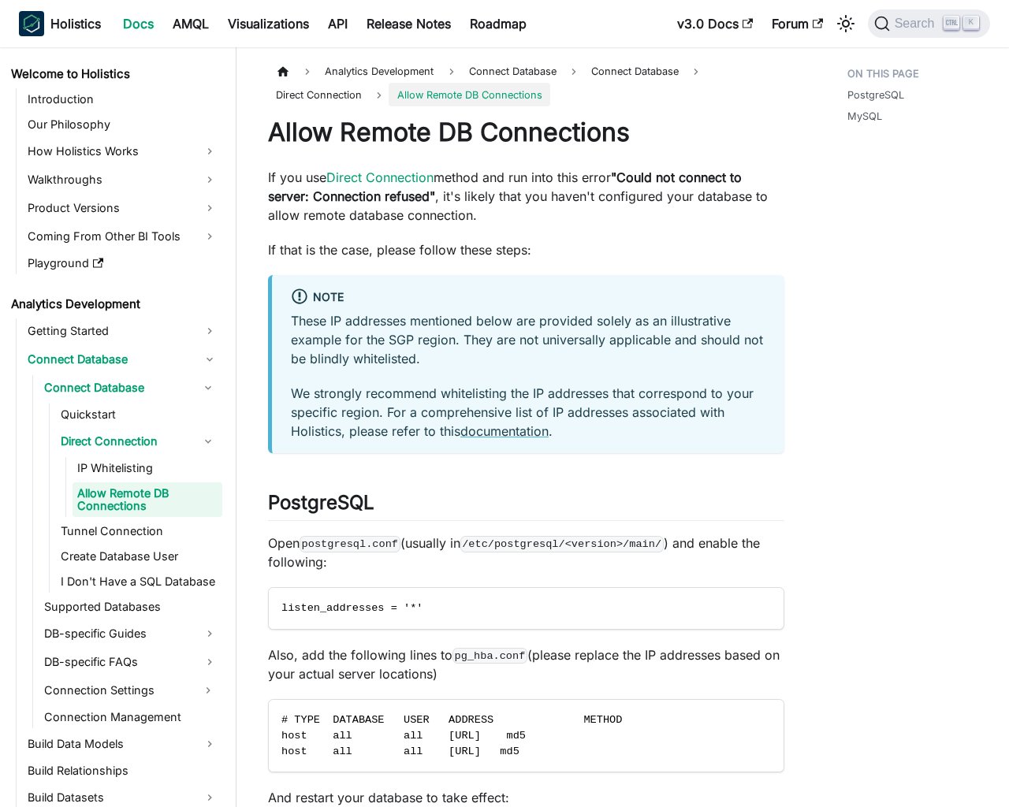 The image size is (1009, 807). I want to click on button: Search (Ctrl+K), so click(928, 24).